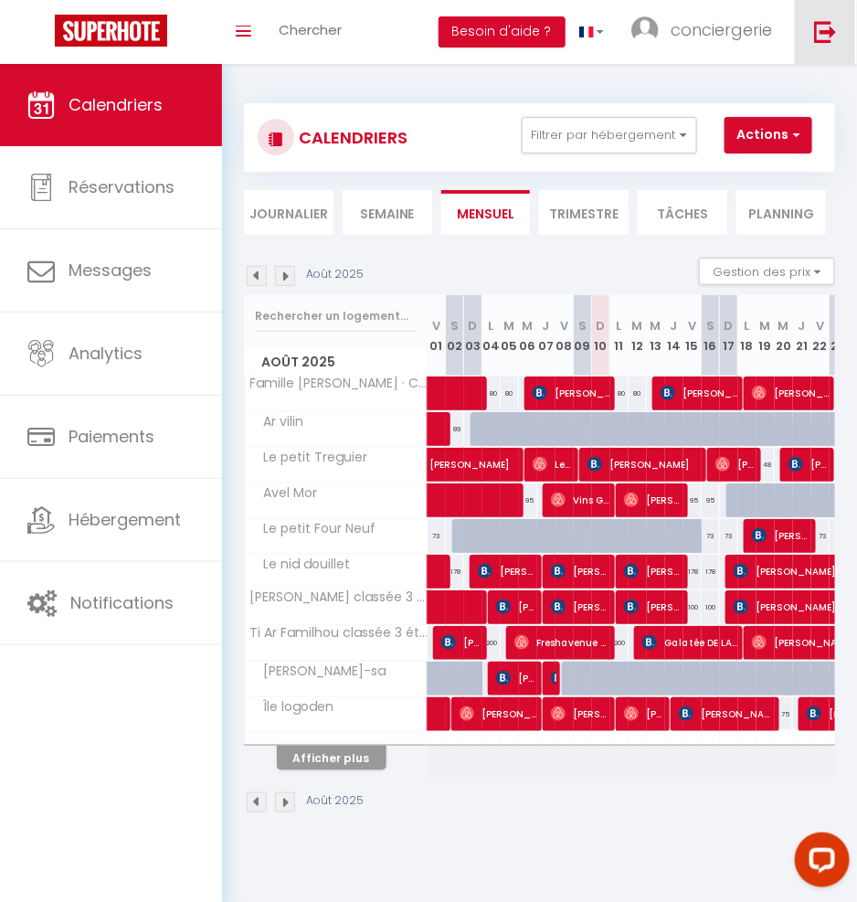 Image resolution: width=857 pixels, height=902 pixels. I want to click on li: Planning, so click(781, 212).